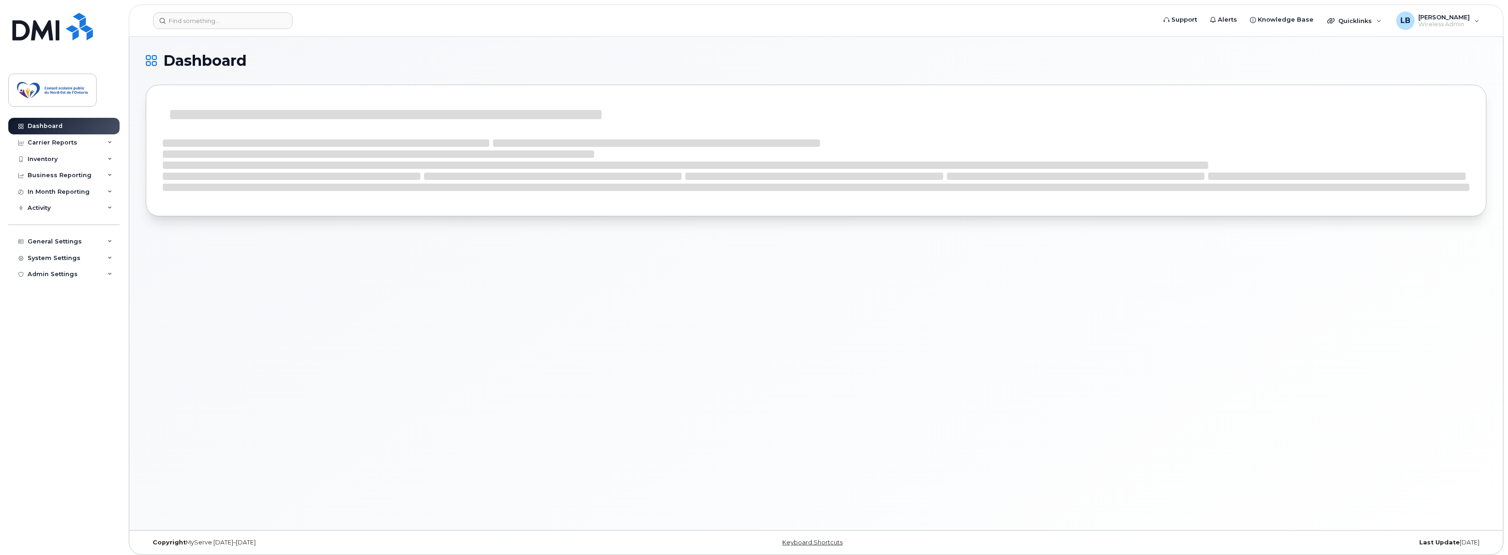  Describe the element at coordinates (205, 61) in the screenshot. I see `span: Dashboard` at that location.